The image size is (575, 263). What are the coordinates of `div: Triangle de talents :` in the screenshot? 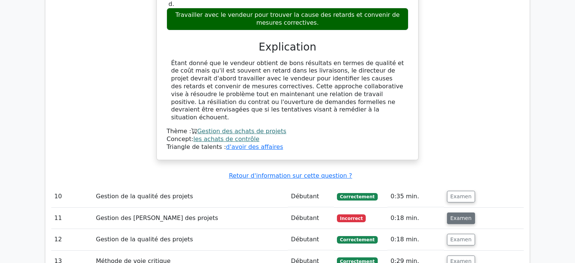 It's located at (288, 139).